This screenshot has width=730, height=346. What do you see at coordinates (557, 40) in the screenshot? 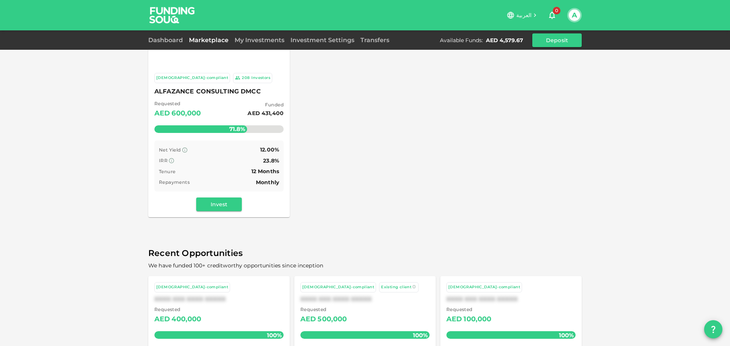
I see `button: Deposit` at bounding box center [557, 40].